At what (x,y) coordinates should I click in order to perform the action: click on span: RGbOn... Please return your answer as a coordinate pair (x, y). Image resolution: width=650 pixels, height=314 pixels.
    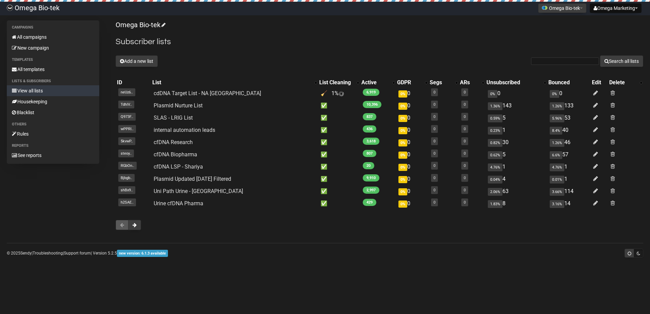
    Looking at the image, I should click on (128, 166).